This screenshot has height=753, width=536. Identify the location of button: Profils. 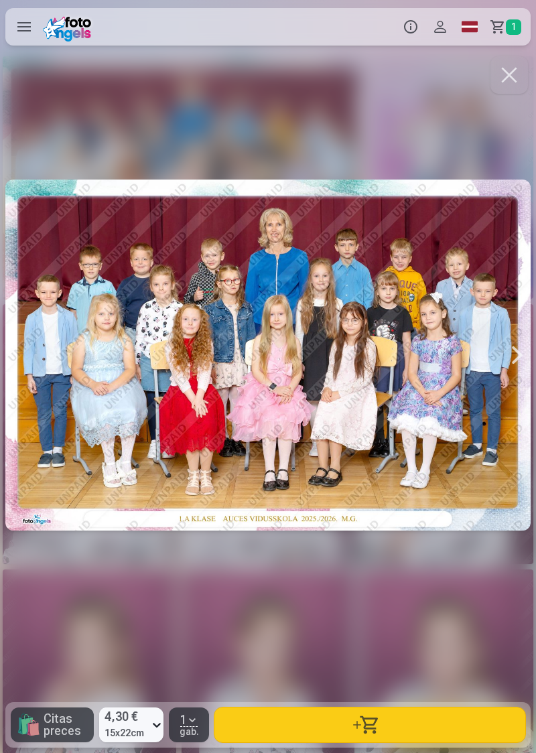
(440, 27).